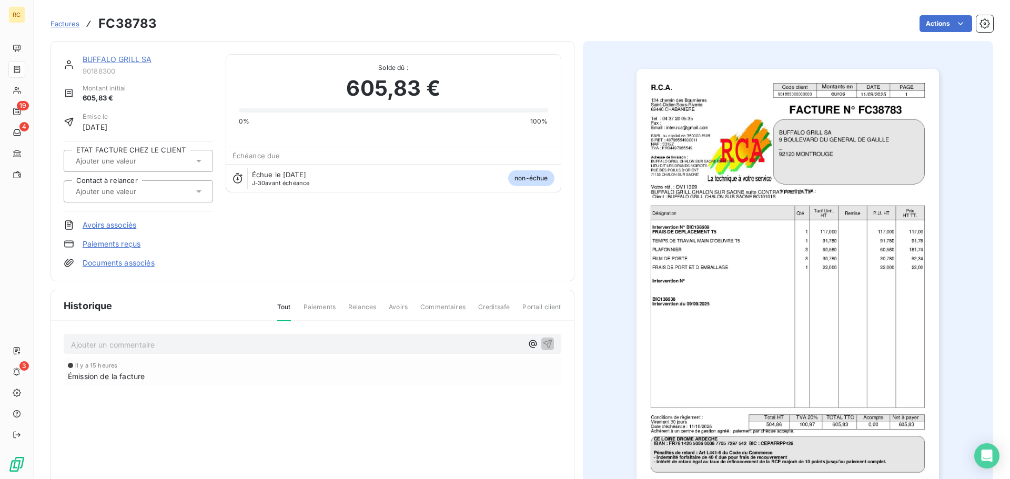 The width and height of the screenshot is (1010, 479). What do you see at coordinates (17, 465) in the screenshot?
I see `img: Logo LeanPay` at bounding box center [17, 465].